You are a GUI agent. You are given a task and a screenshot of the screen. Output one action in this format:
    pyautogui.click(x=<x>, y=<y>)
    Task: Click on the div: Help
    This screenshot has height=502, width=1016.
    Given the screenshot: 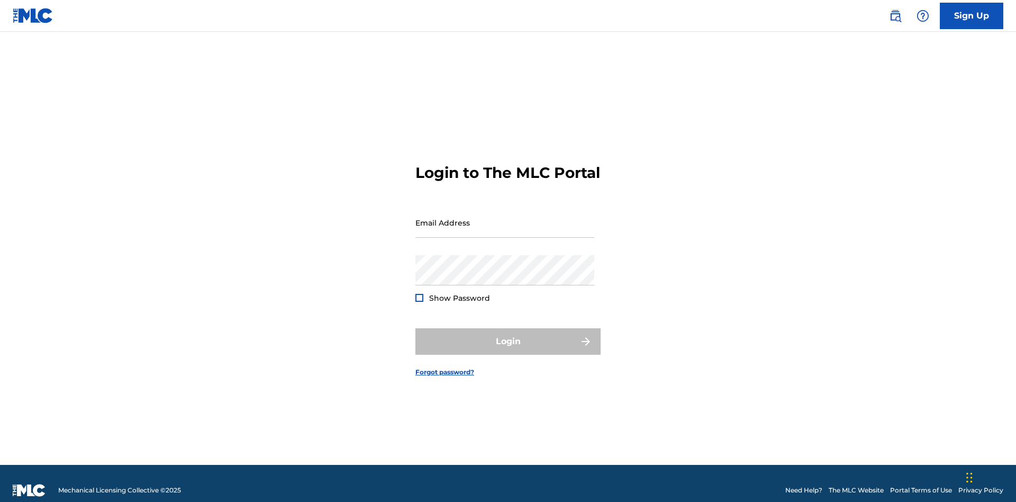 What is the action you would take?
    pyautogui.click(x=923, y=16)
    